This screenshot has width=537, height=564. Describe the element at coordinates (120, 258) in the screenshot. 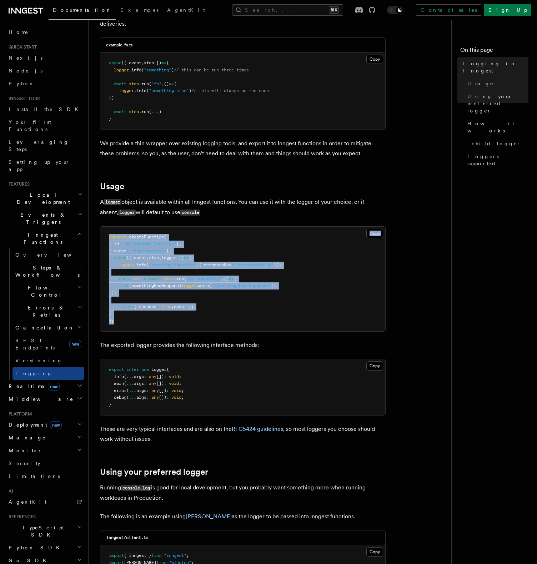

I see `span: async` at that location.